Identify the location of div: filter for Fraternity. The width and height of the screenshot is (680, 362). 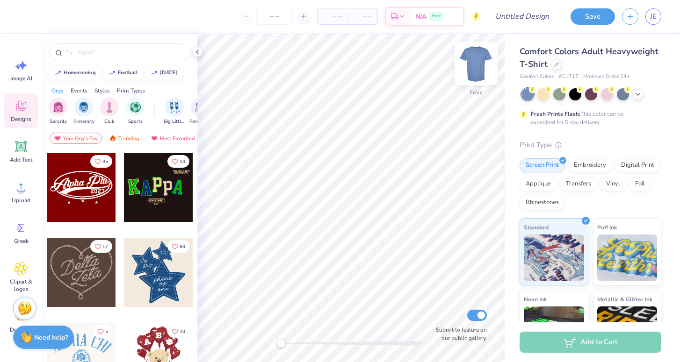
(84, 111).